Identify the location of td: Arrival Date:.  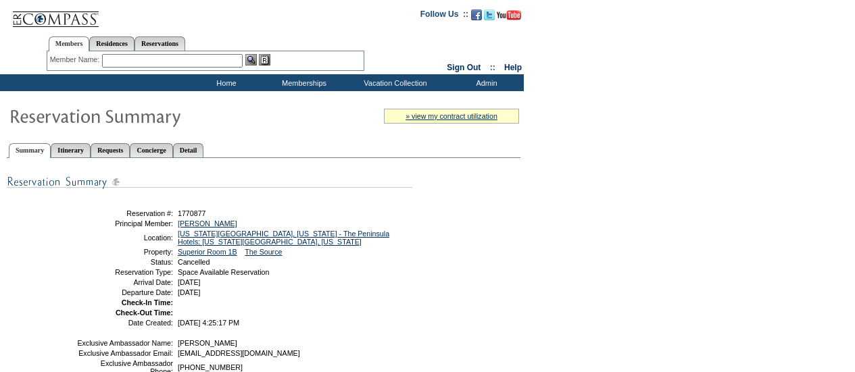
(124, 282).